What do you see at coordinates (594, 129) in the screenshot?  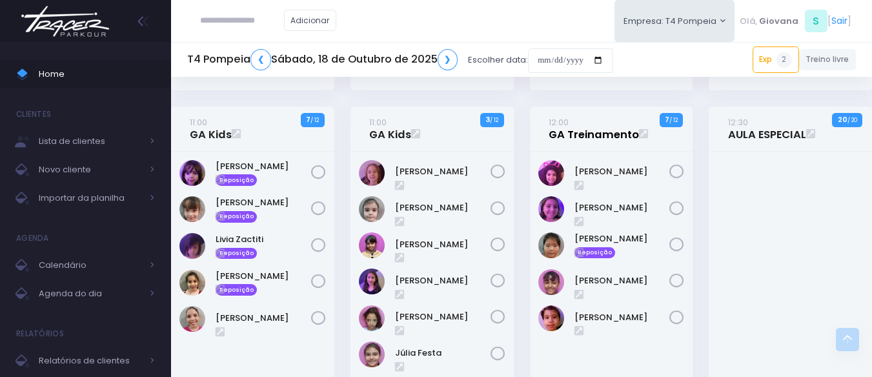 I see `a: 12:00GA Treinamento` at bounding box center [594, 129].